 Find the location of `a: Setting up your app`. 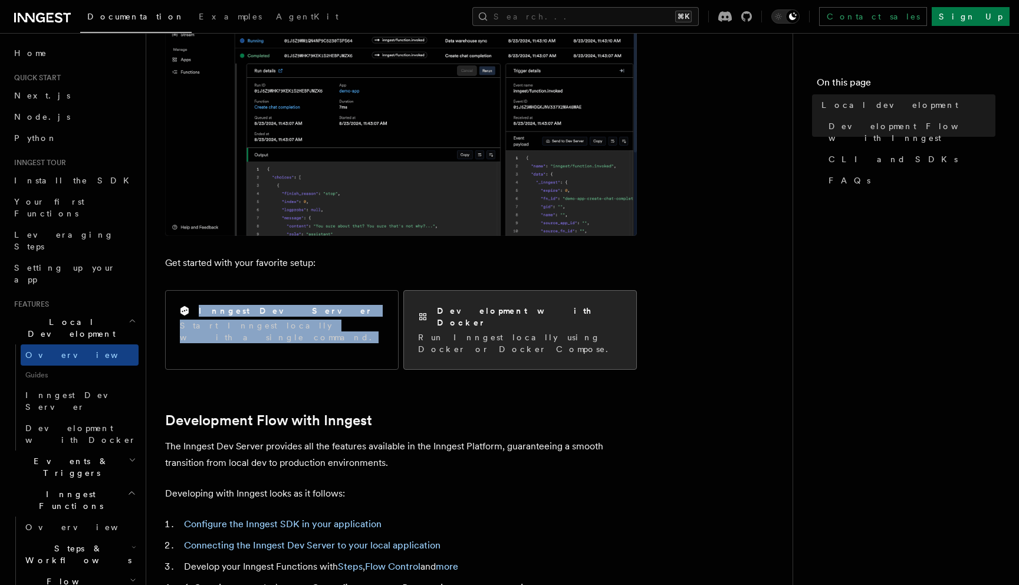

a: Setting up your app is located at coordinates (74, 273).